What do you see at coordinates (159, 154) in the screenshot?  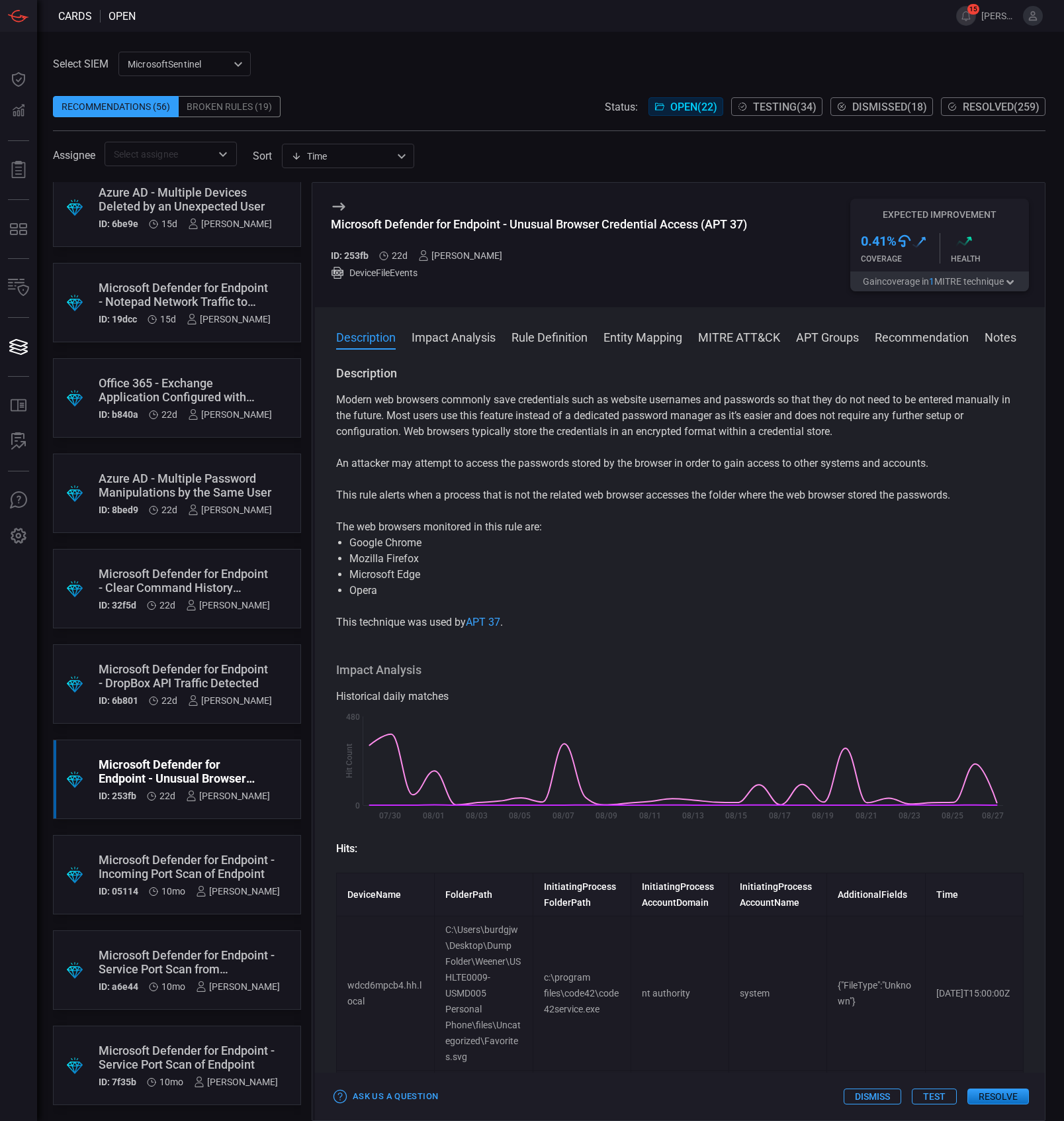 I see `input: Select assignee` at bounding box center [159, 154].